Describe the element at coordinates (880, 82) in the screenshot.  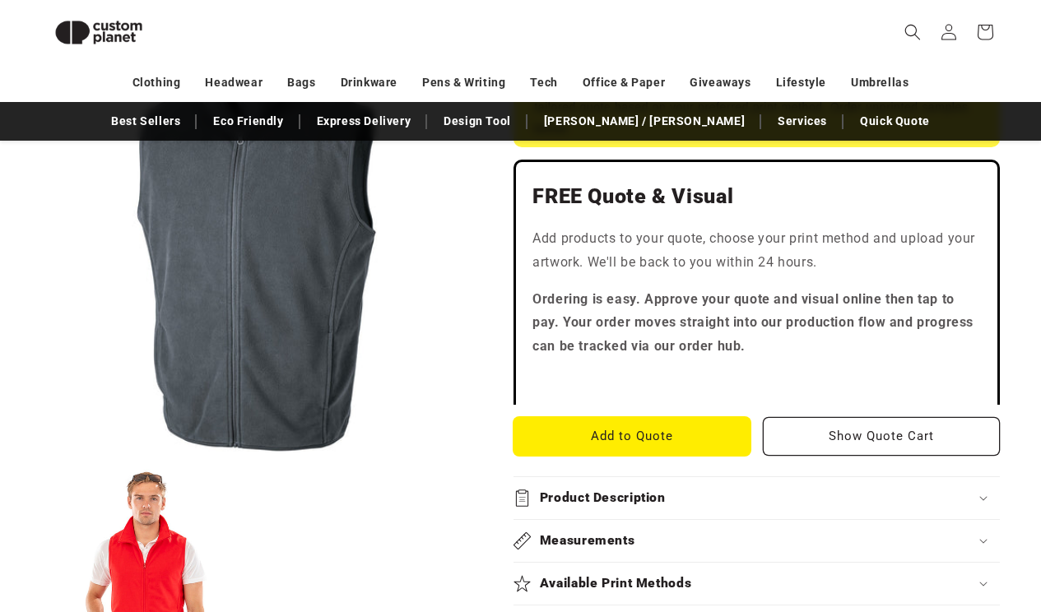
I see `a: Umbrellas` at that location.